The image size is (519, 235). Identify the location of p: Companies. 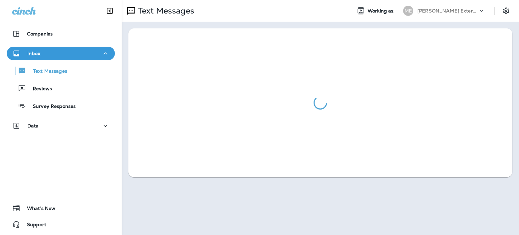
(40, 34).